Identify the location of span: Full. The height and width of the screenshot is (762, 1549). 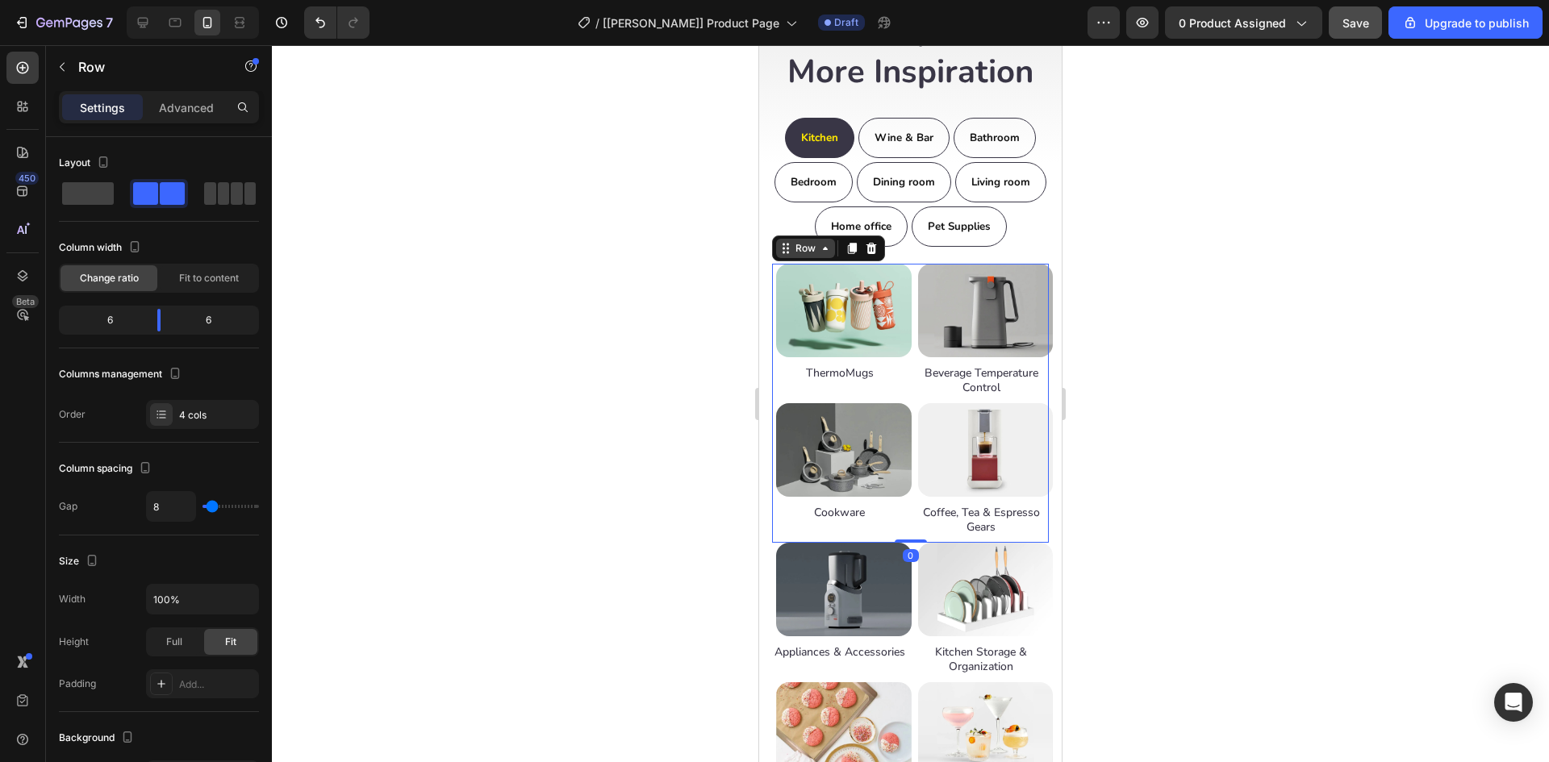
(174, 642).